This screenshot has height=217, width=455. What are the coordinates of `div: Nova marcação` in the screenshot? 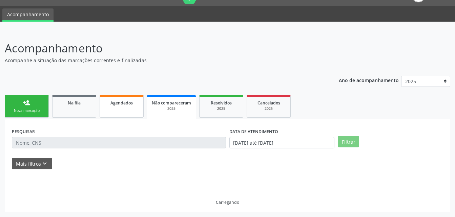 It's located at (27, 111).